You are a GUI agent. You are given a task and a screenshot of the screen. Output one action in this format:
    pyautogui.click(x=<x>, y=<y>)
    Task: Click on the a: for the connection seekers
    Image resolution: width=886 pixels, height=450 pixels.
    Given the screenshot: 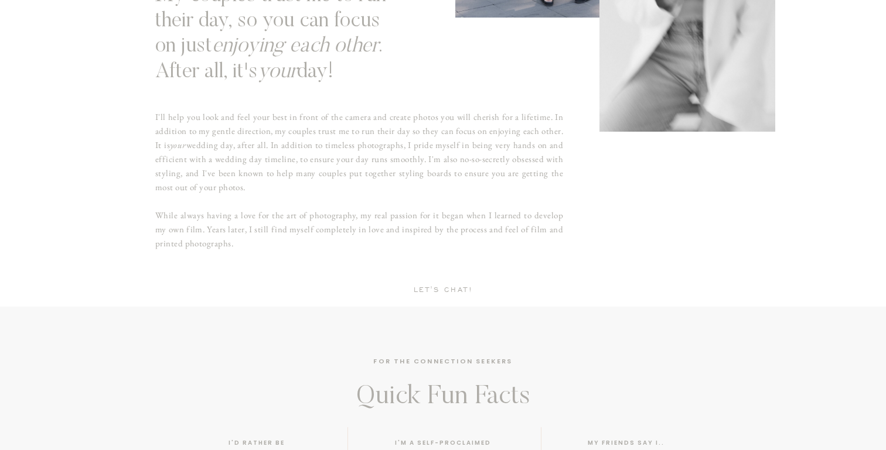 What is the action you would take?
    pyautogui.click(x=443, y=362)
    